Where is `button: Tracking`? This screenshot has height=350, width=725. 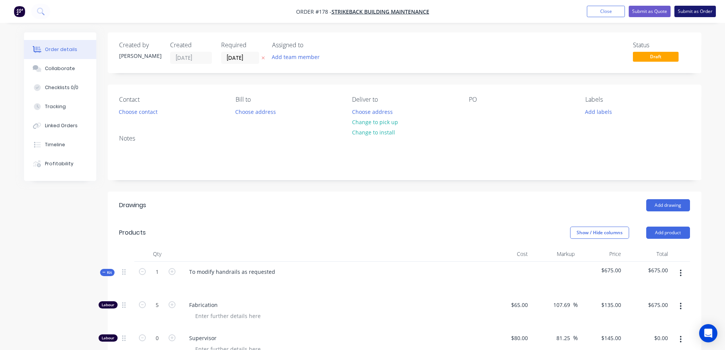
button: Tracking is located at coordinates (60, 107).